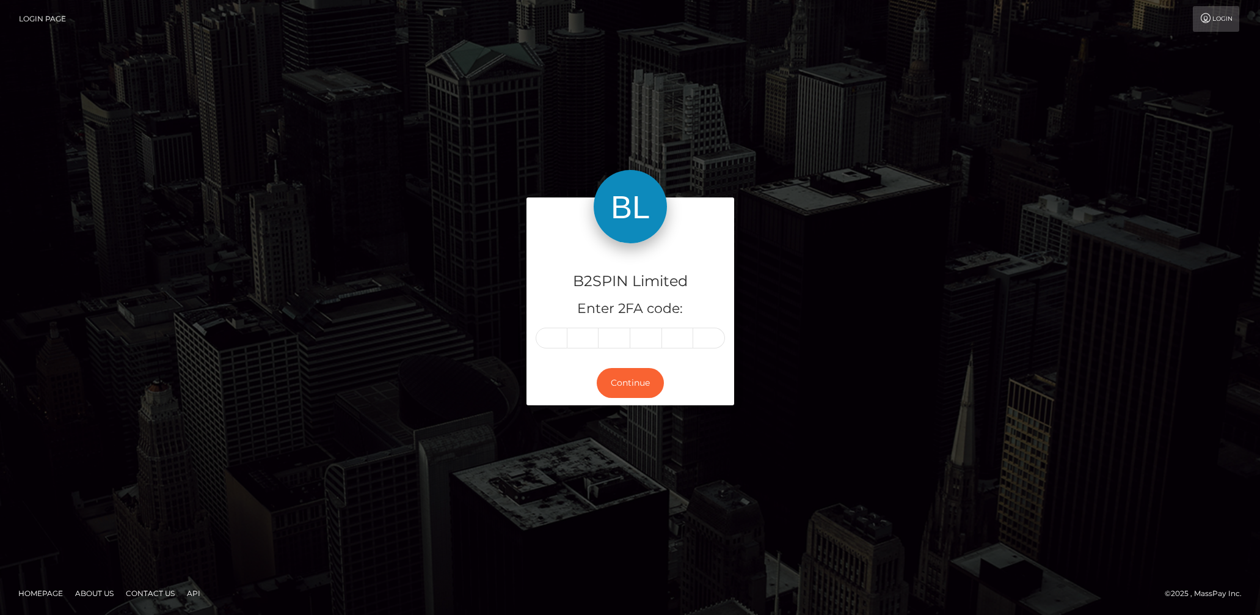 Image resolution: width=1260 pixels, height=615 pixels. I want to click on button: Continue, so click(630, 382).